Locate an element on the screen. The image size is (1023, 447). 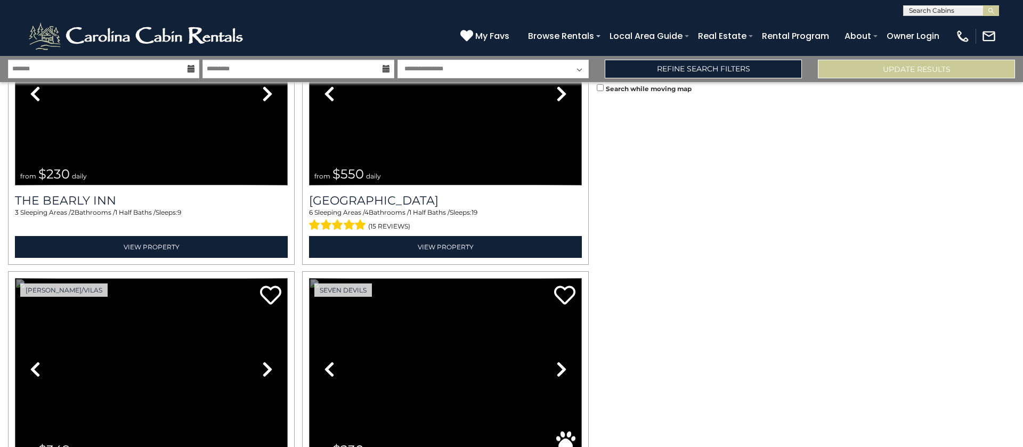
span: 19 is located at coordinates (474, 212).